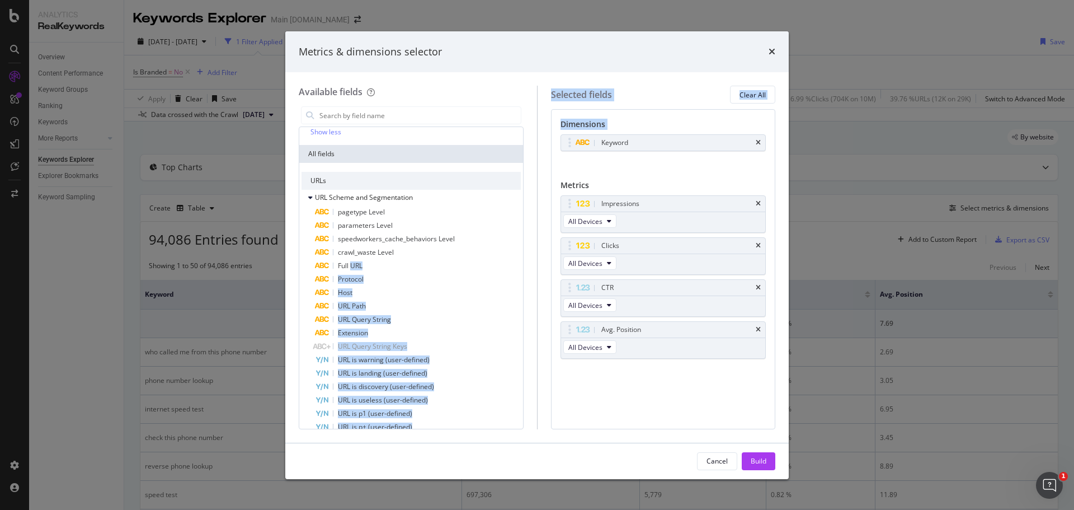 The width and height of the screenshot is (1074, 510). Describe the element at coordinates (351, 279) in the screenshot. I see `span: Protocol` at that location.